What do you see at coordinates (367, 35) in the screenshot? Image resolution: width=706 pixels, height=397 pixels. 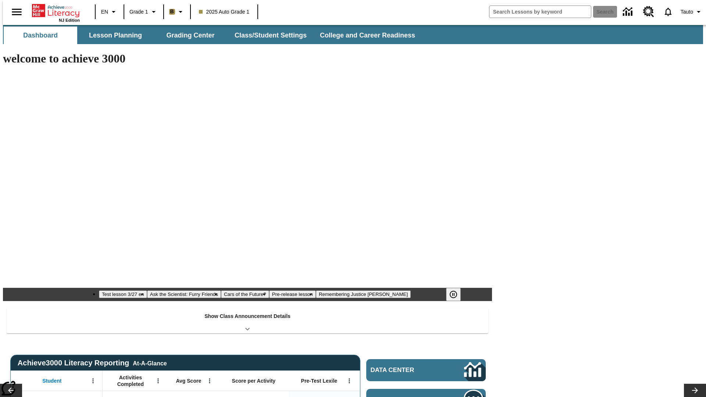 I see `button: College and Career Readiness` at bounding box center [367, 35].